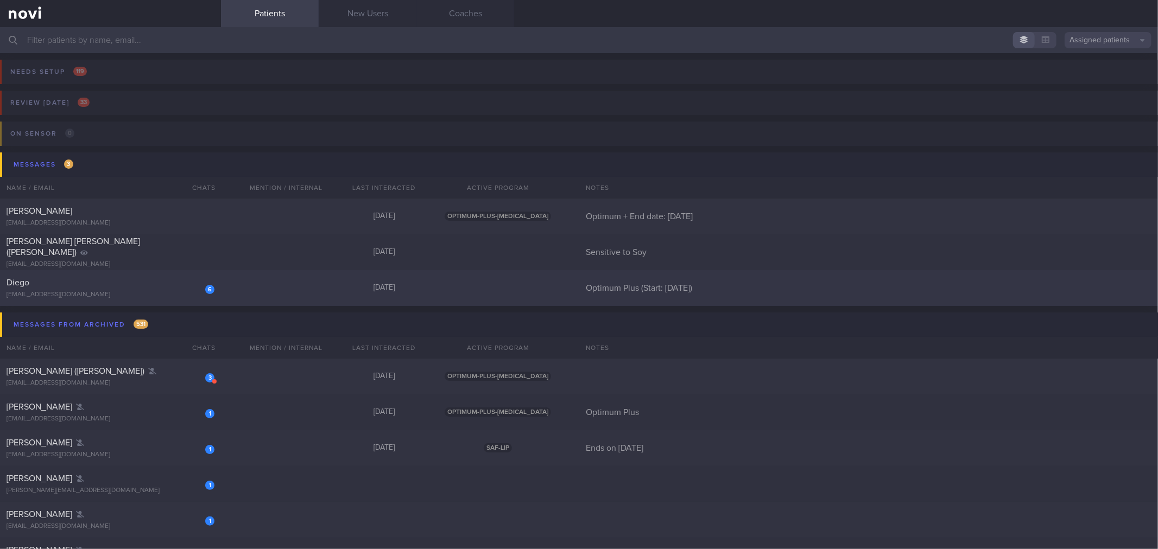 This screenshot has height=549, width=1158. What do you see at coordinates (81, 325) in the screenshot?
I see `div: Messages from Archived` at bounding box center [81, 325].